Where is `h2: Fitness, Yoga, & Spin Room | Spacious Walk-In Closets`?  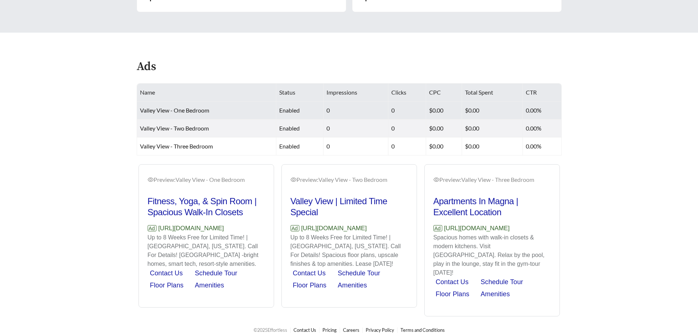
h2: Fitness, Yoga, & Spin Room | Spacious Walk-In Closets is located at coordinates (206, 207).